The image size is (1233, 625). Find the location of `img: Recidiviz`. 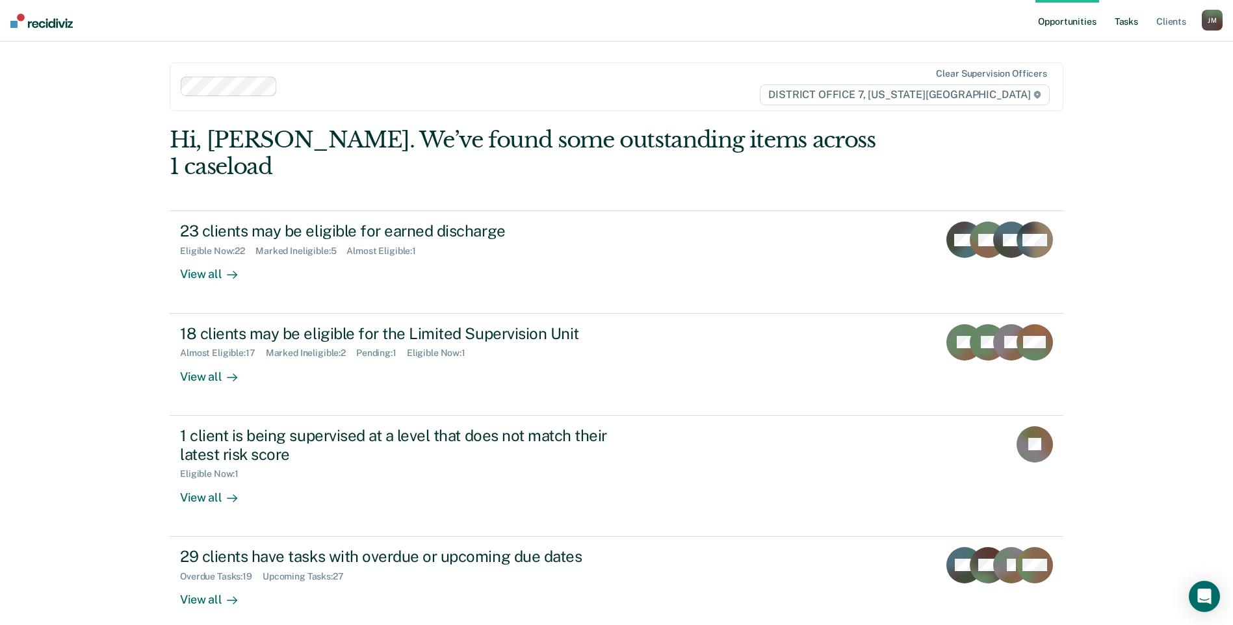

img: Recidiviz is located at coordinates (42, 21).